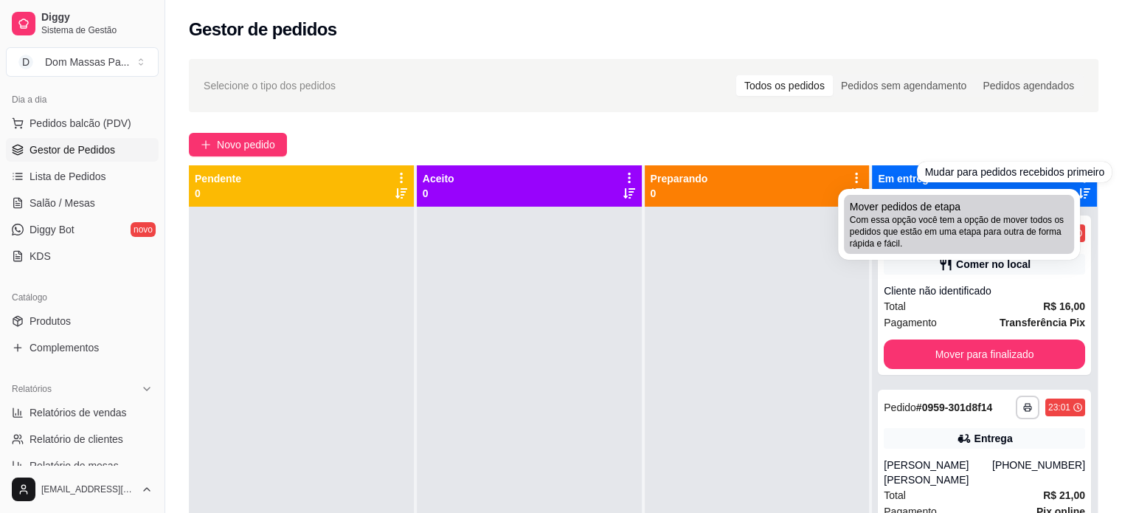 The height and width of the screenshot is (513, 1122). Describe the element at coordinates (269, 86) in the screenshot. I see `span: Selecione o tipo dos pedidos` at that location.